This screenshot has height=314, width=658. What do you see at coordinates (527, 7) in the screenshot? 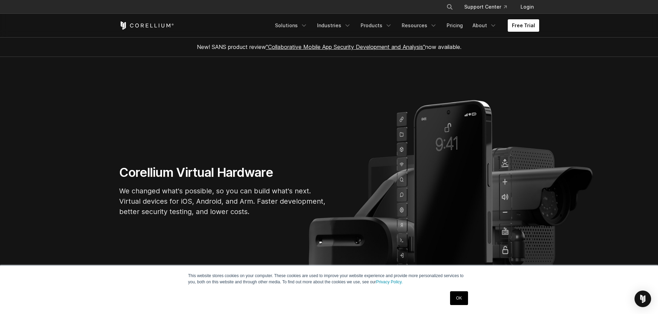
I see `a: Login` at bounding box center [527, 7].